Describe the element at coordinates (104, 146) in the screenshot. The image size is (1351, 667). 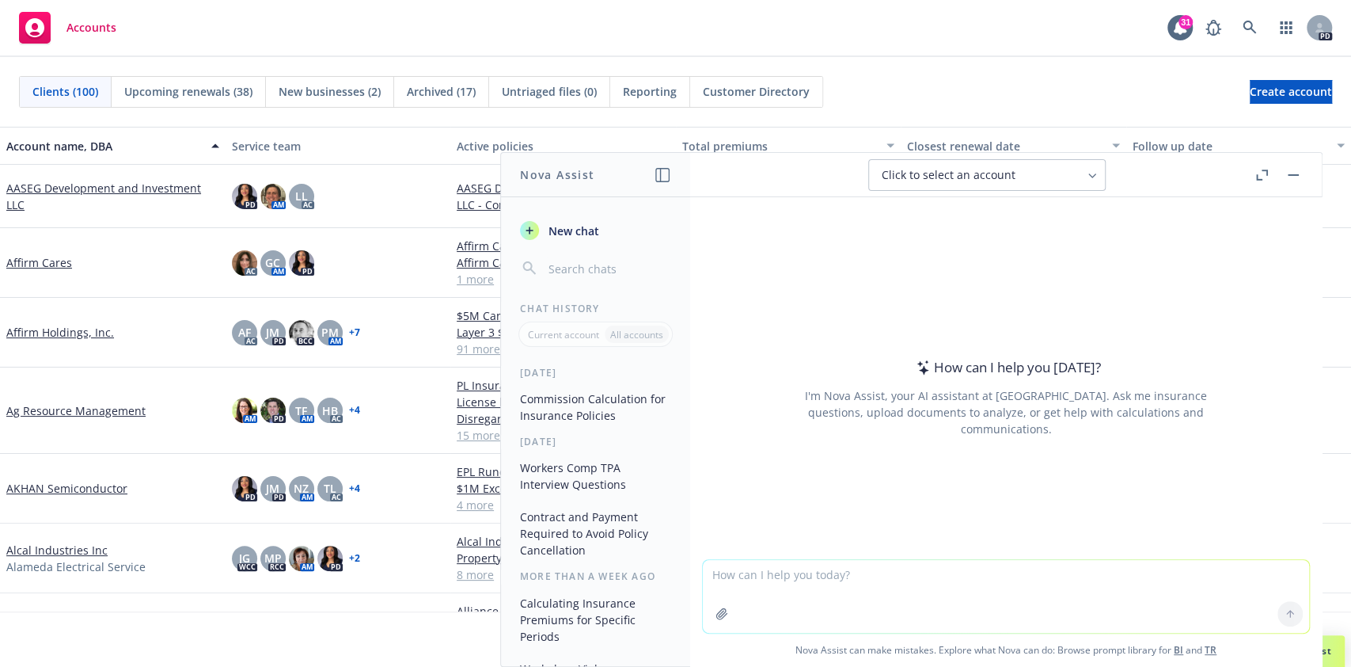
I see `div: Account name, DBA` at that location.